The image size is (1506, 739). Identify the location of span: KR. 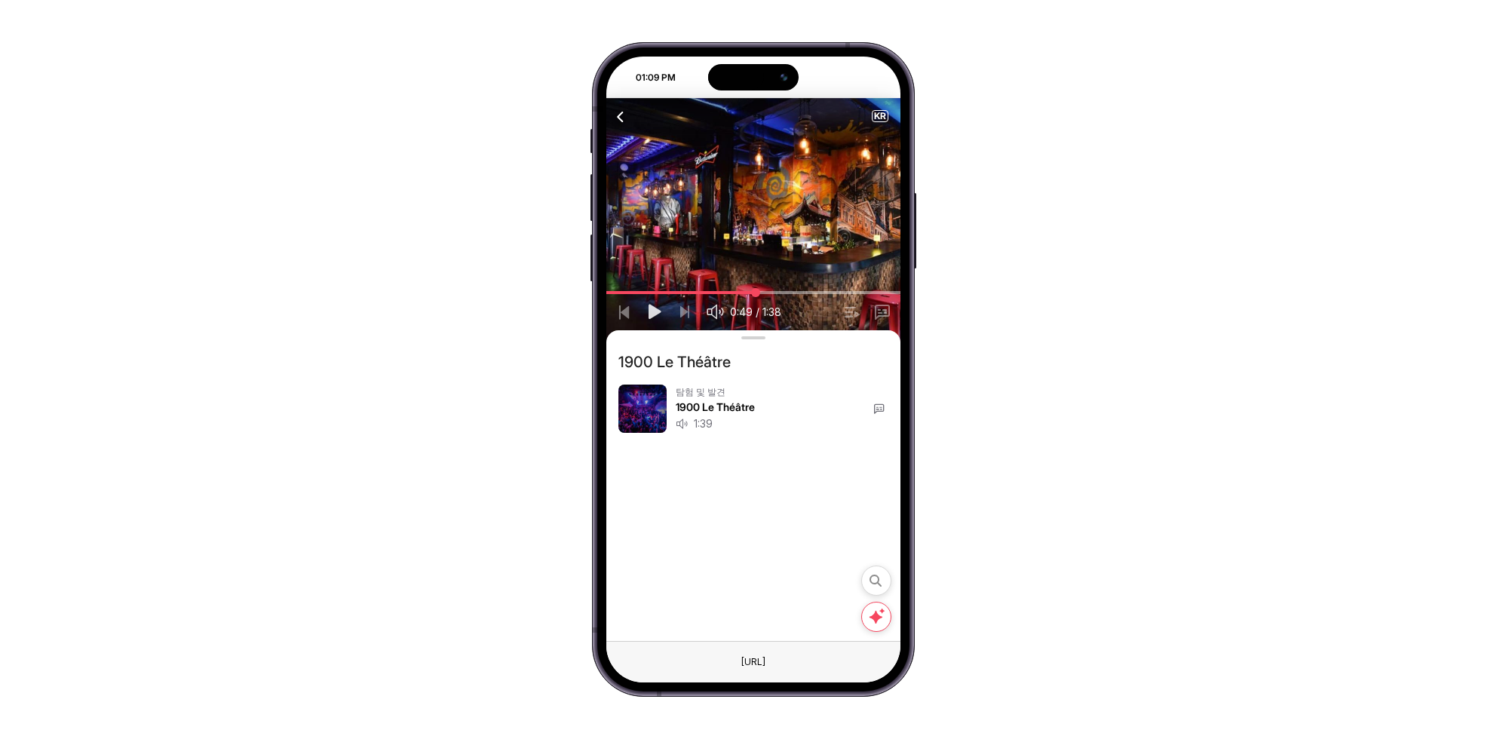
(880, 116).